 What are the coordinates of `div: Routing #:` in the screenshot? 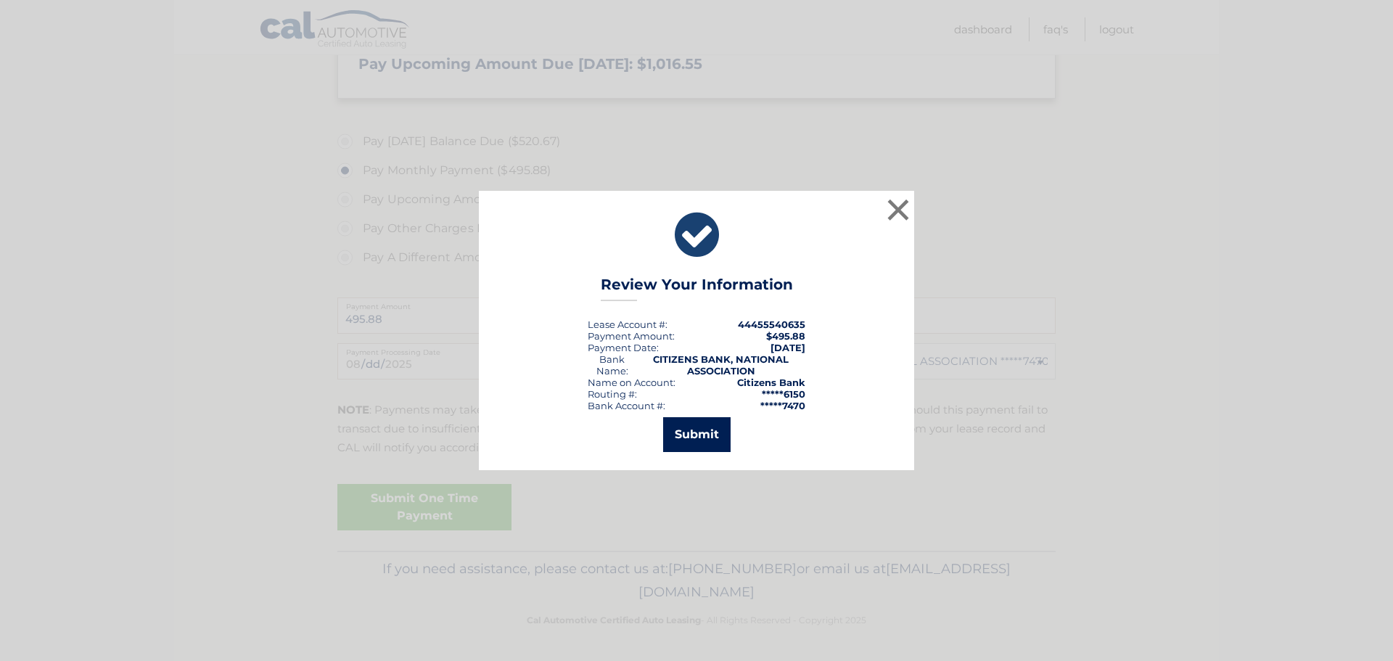 It's located at (612, 394).